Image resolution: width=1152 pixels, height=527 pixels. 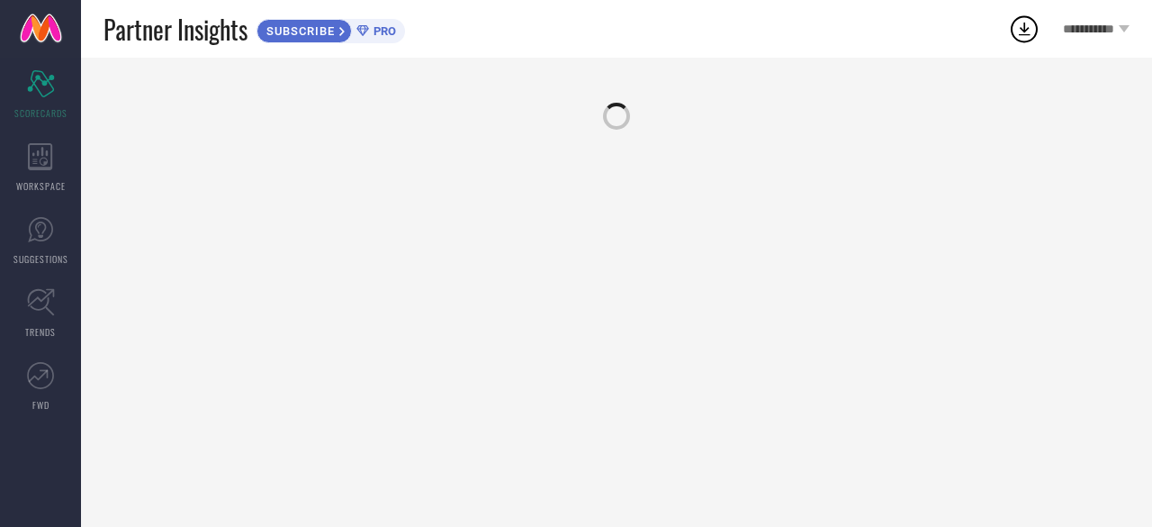 What do you see at coordinates (41, 331) in the screenshot?
I see `span: TRENDS` at bounding box center [41, 331].